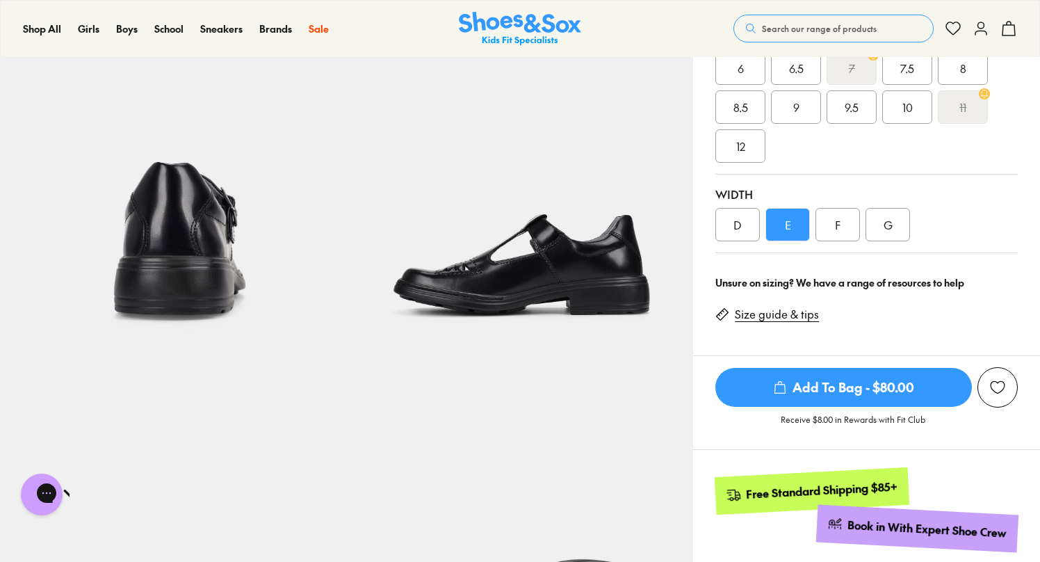 The width and height of the screenshot is (1040, 562). Describe the element at coordinates (169, 29) in the screenshot. I see `a: School` at that location.